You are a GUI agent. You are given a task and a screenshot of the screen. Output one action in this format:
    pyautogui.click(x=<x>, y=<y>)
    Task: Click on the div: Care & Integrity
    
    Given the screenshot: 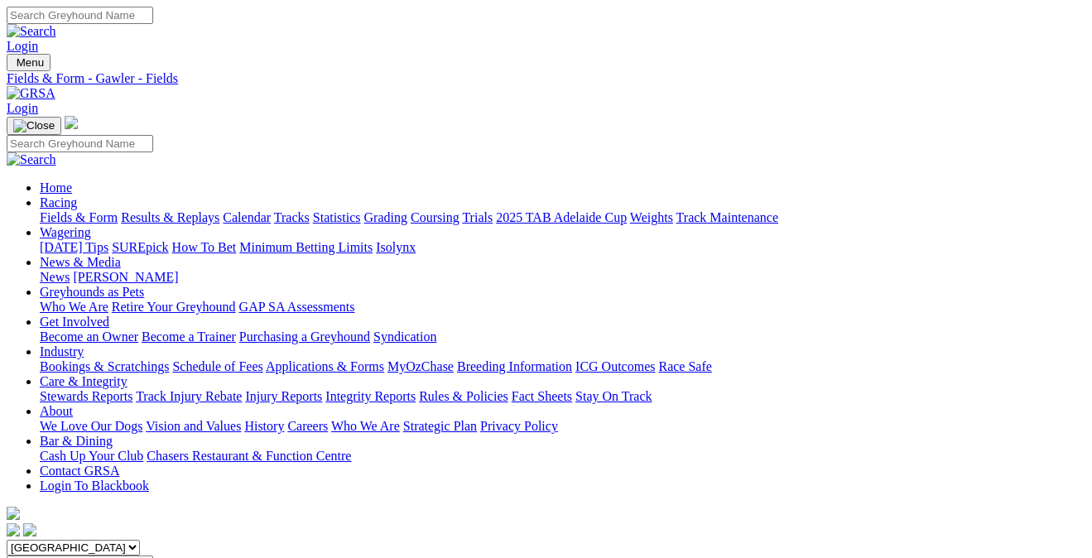 What is the action you would take?
    pyautogui.click(x=562, y=397)
    